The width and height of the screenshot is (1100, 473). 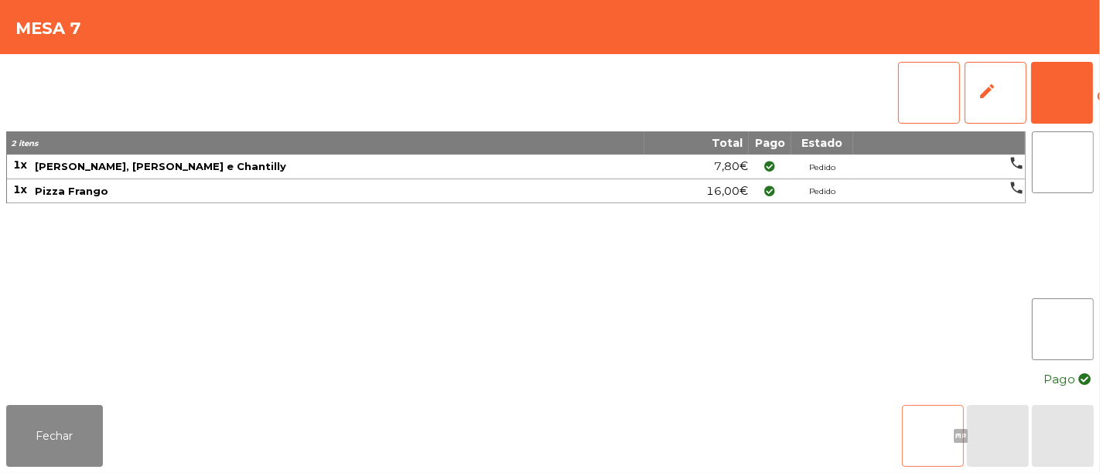 What do you see at coordinates (48, 28) in the screenshot?
I see `font: Mesa 7` at bounding box center [48, 28].